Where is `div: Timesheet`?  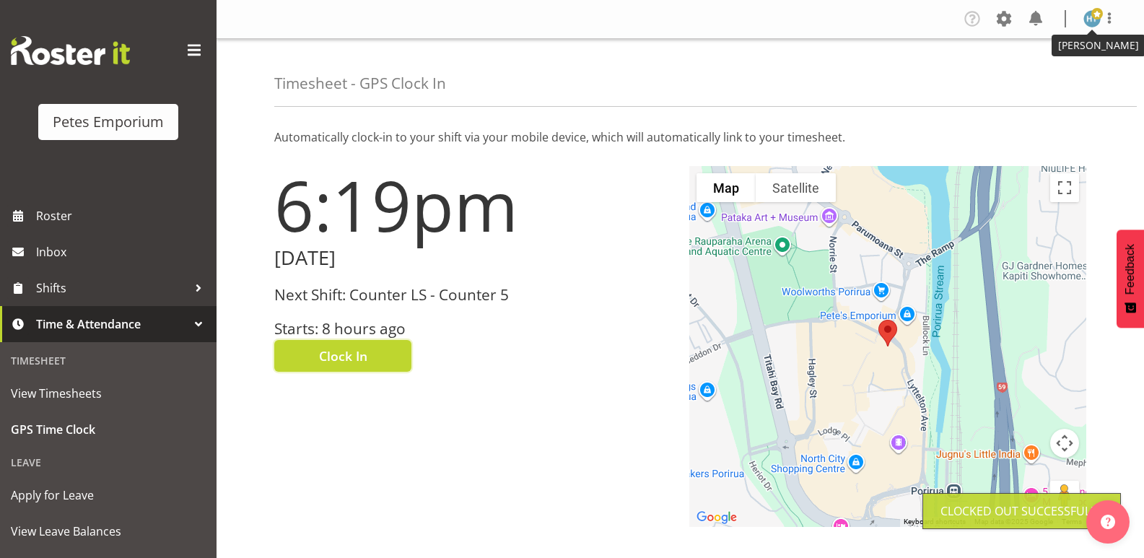 div: Timesheet is located at coordinates (108, 360).